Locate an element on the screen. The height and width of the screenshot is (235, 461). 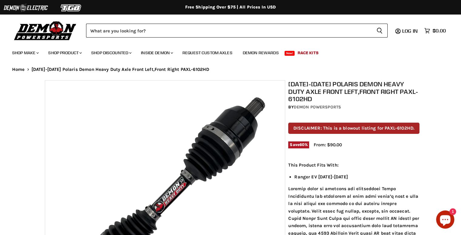
a: Shop Product is located at coordinates (65, 53).